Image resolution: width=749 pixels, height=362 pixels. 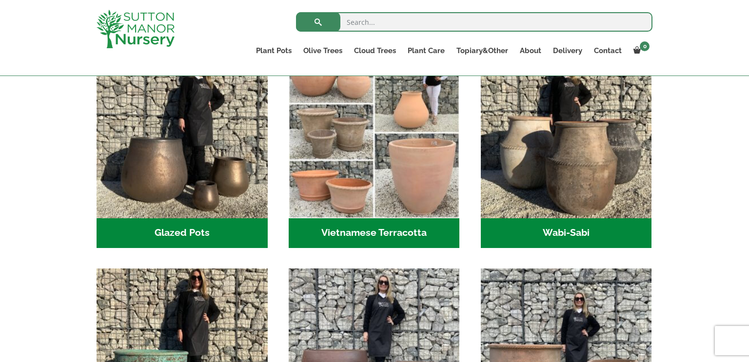 I want to click on a: Topiary&Other, so click(x=482, y=51).